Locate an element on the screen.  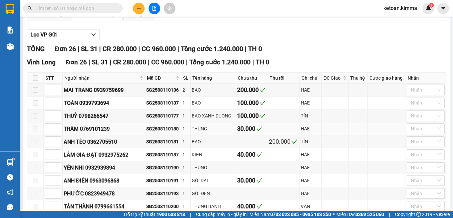
span: Mã GD is located at coordinates (160, 78).